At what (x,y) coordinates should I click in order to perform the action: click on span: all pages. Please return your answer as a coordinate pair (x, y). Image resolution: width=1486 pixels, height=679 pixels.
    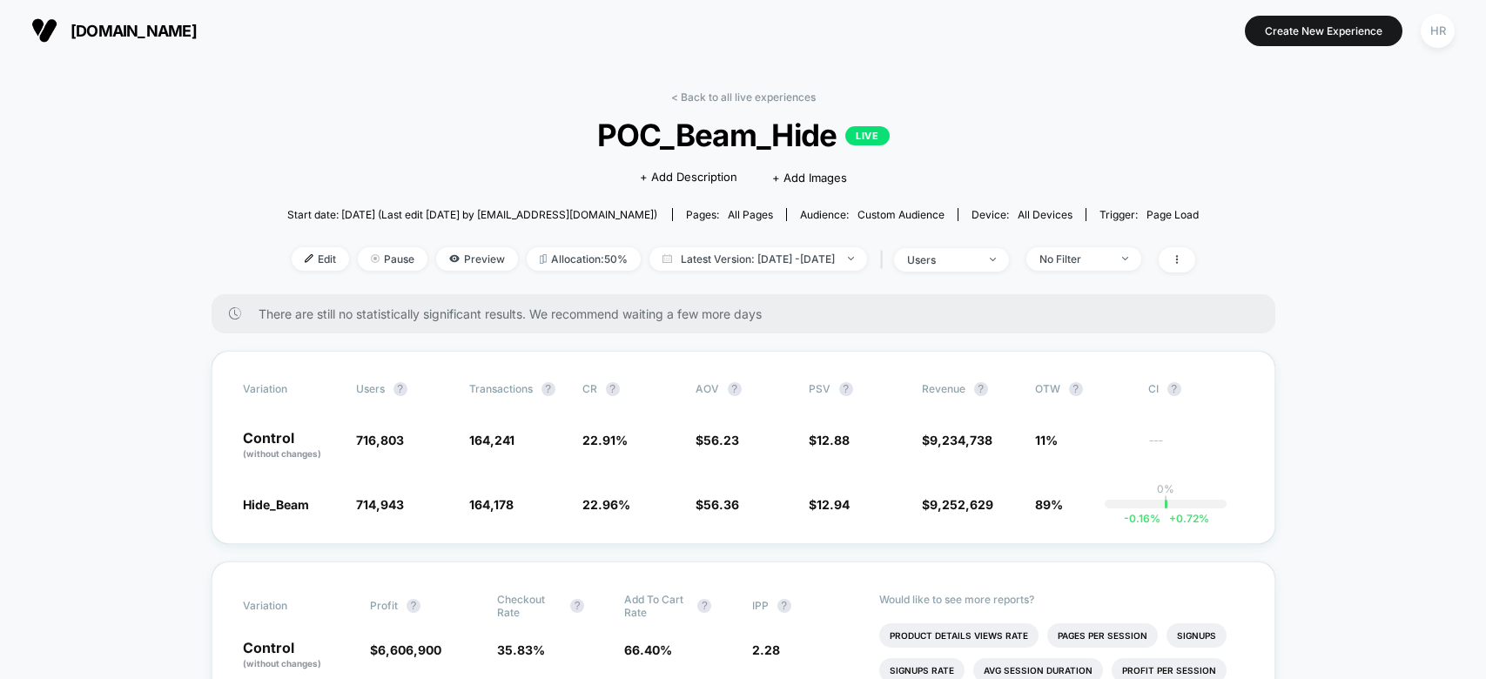
    Looking at the image, I should click on (750, 214).